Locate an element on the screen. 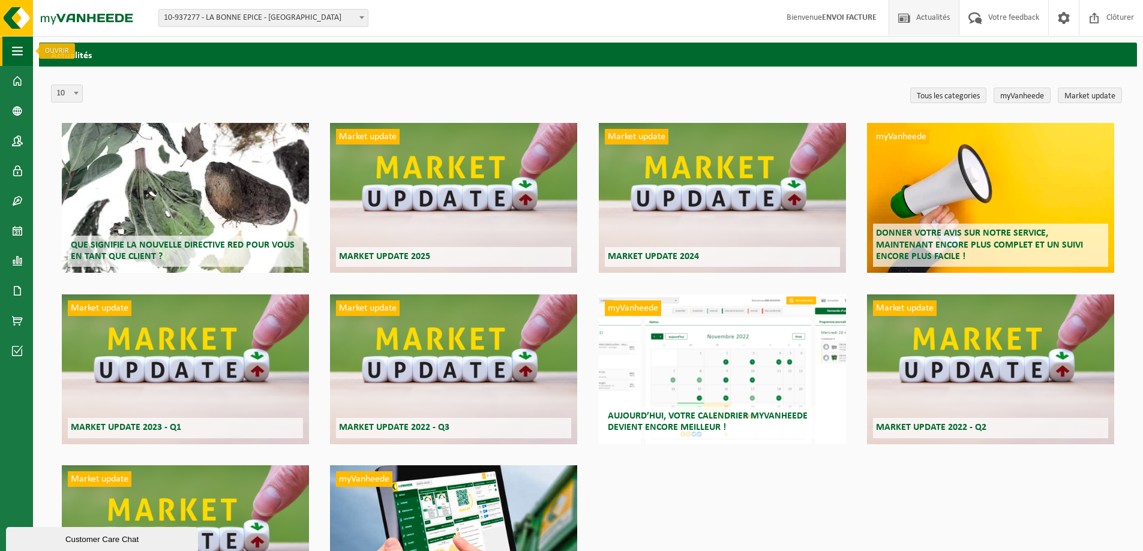 This screenshot has height=551, width=1143. span: Que signifie la nouvelle directive RED pour vous en tant que client ? is located at coordinates (182, 251).